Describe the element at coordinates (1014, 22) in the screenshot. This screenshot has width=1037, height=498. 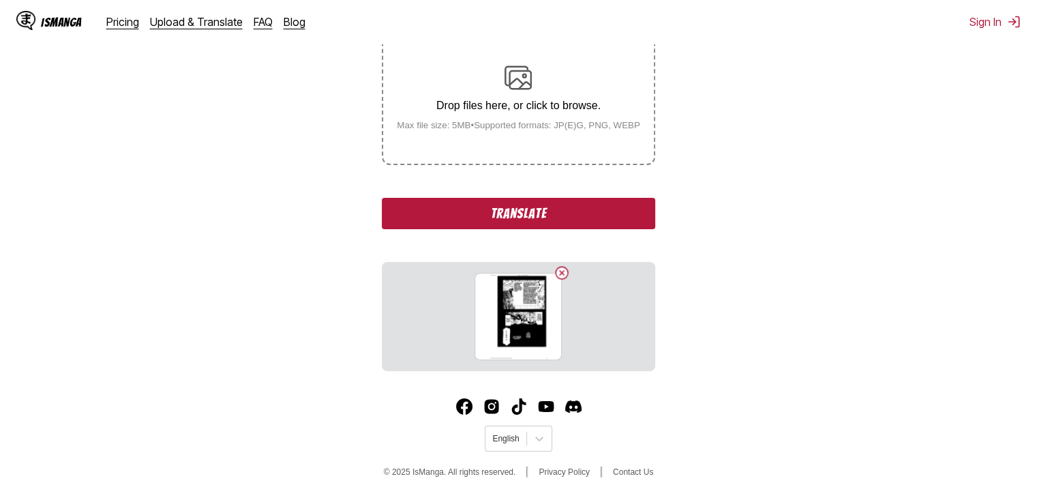
I see `img: Sign out` at that location.